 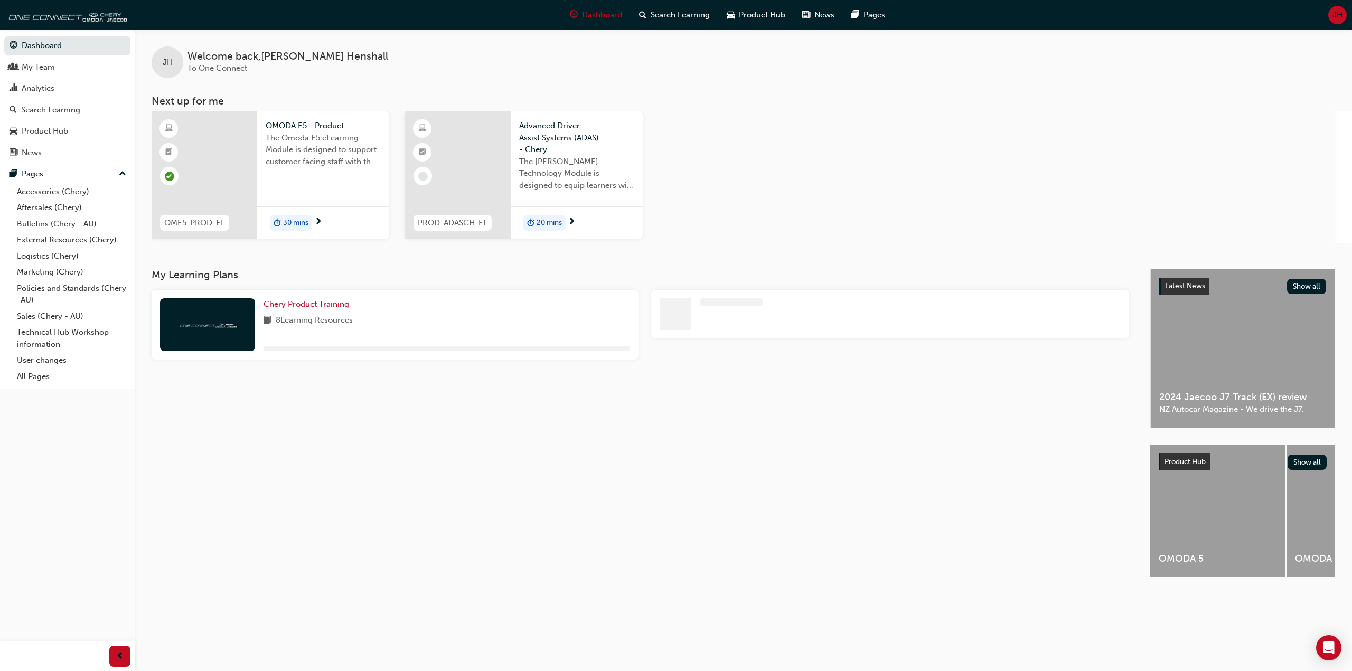 I want to click on span: 8 Learning Resources, so click(x=314, y=321).